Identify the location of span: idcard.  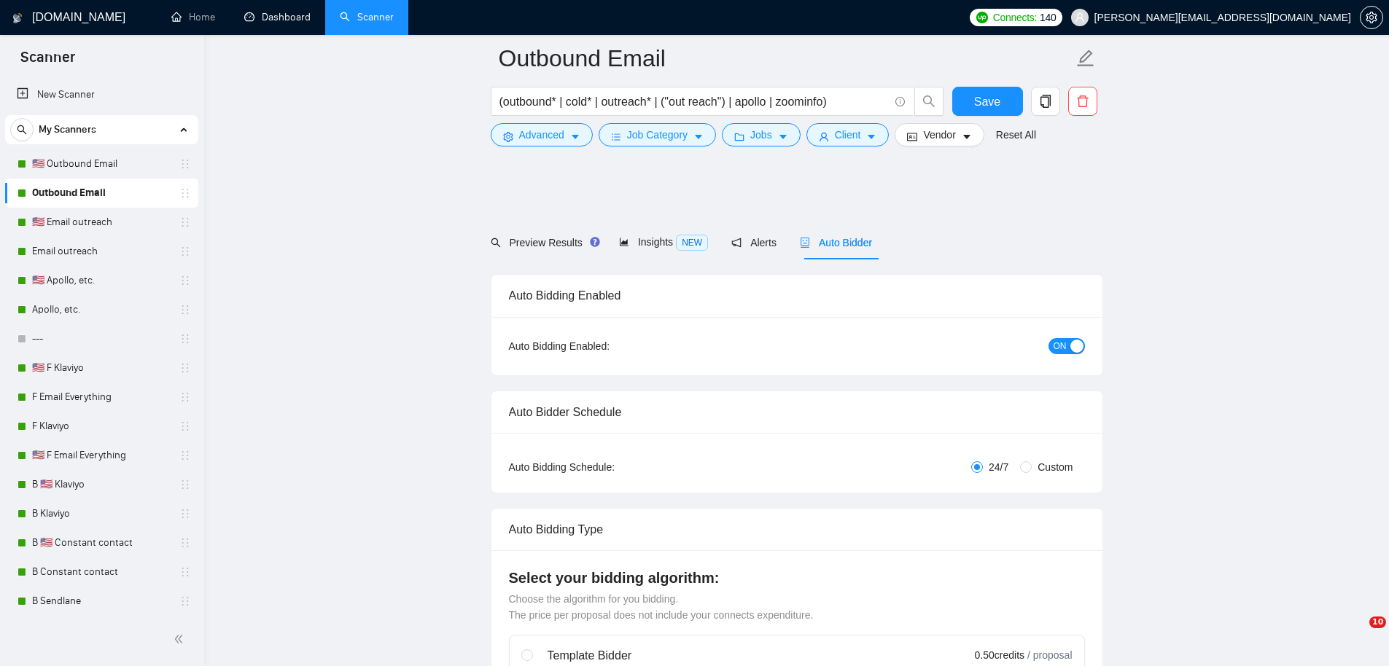
(912, 136).